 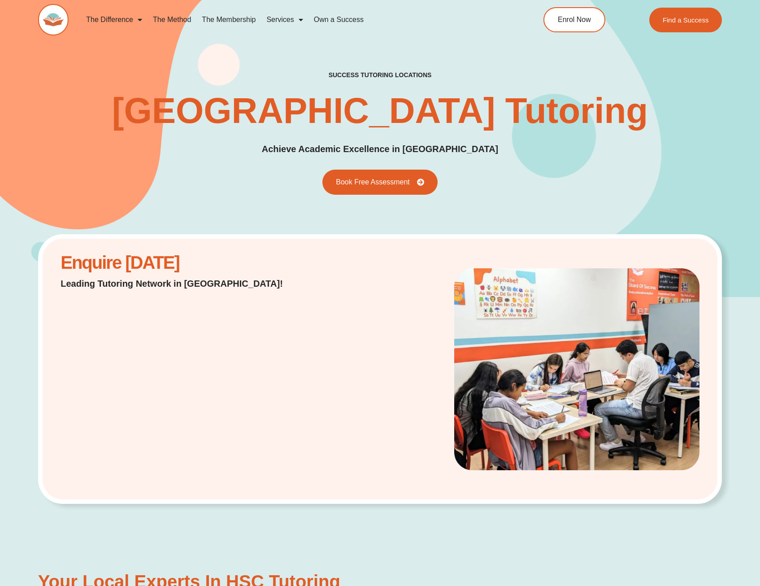 What do you see at coordinates (686, 20) in the screenshot?
I see `a: Find a Success` at bounding box center [686, 20].